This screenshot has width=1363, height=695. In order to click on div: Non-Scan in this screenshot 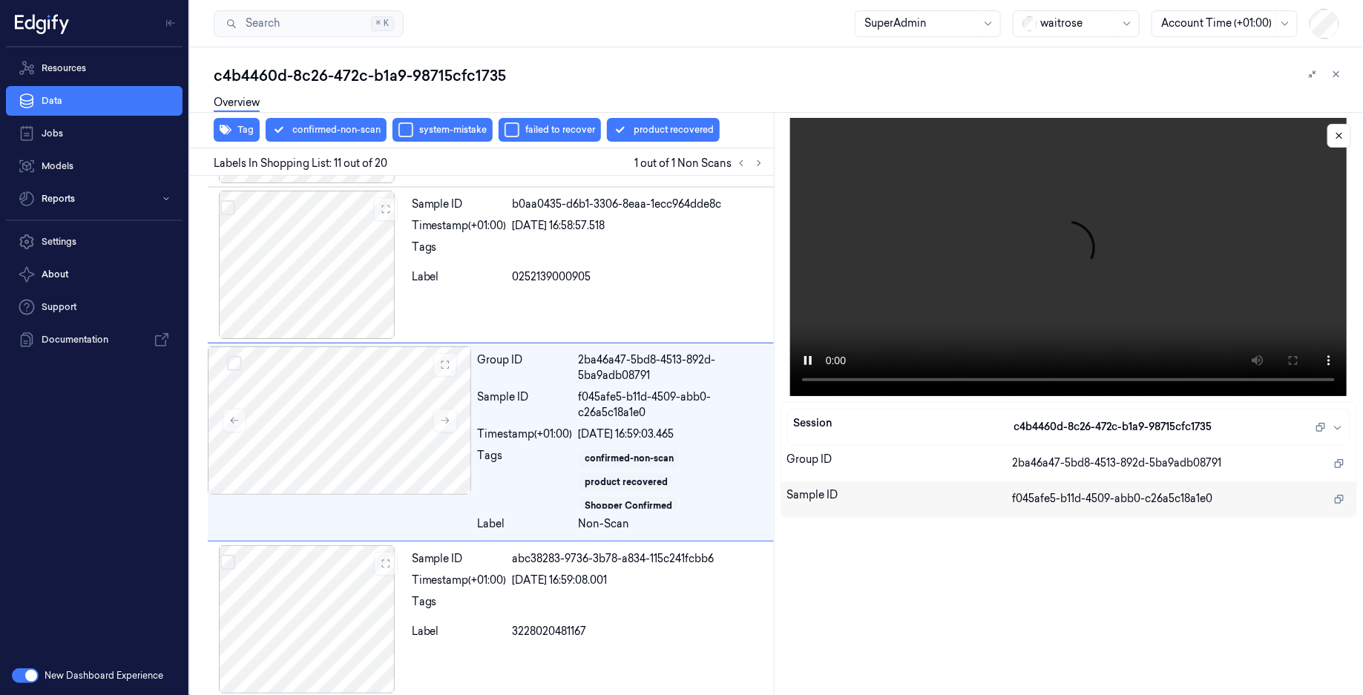, I will do `click(673, 524)`.